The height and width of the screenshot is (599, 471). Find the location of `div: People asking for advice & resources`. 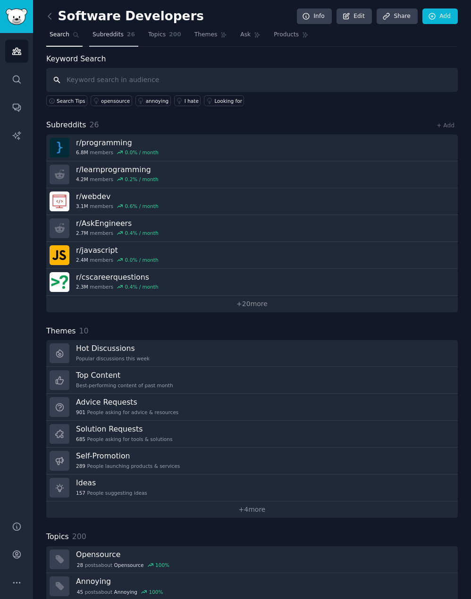

div: People asking for advice & resources is located at coordinates (127, 412).